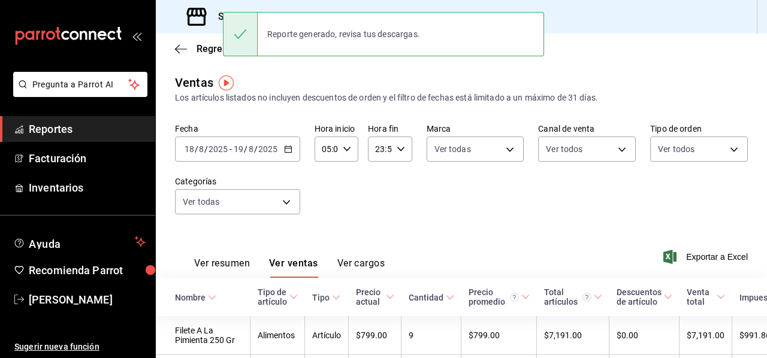 This screenshot has width=767, height=358. What do you see at coordinates (272, 297) in the screenshot?
I see `div: Tipo de artículo` at bounding box center [272, 297].